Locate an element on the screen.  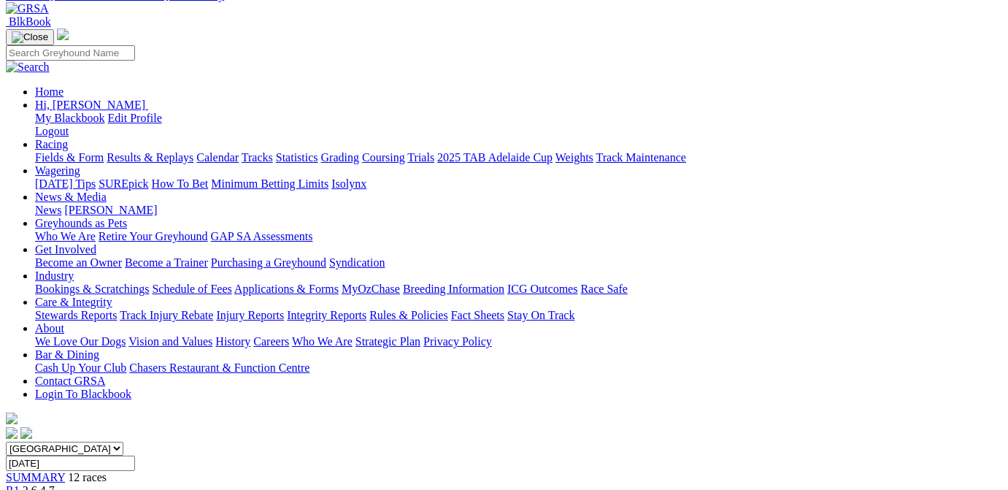
a: Privacy Policy is located at coordinates (458, 341).